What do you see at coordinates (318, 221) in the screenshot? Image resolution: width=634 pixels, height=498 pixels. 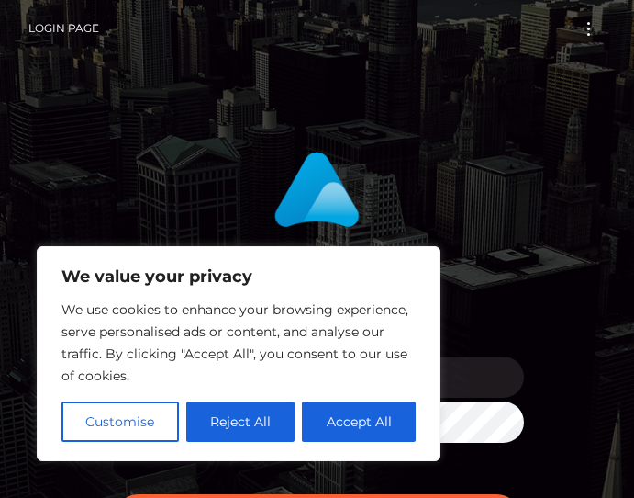 I see `img: MassPay Login` at bounding box center [318, 221].